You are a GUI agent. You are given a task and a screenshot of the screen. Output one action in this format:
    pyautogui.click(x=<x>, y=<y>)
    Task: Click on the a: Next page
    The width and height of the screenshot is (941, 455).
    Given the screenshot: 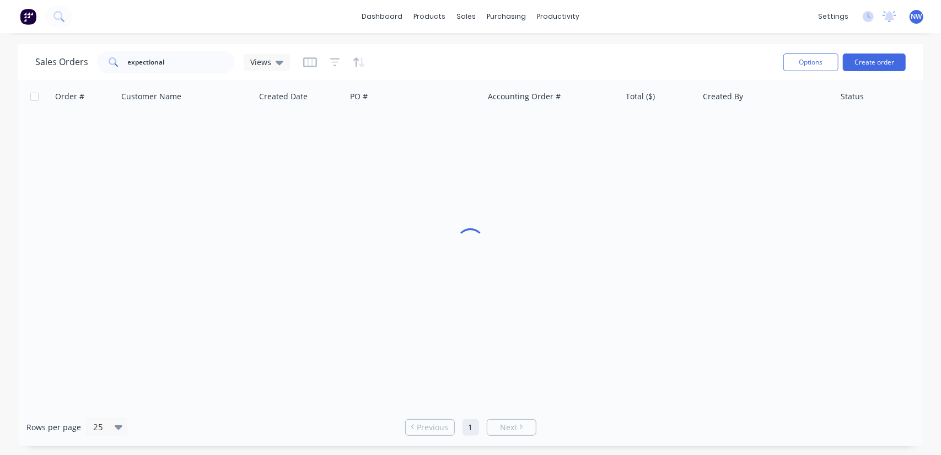 What is the action you would take?
    pyautogui.click(x=512, y=427)
    